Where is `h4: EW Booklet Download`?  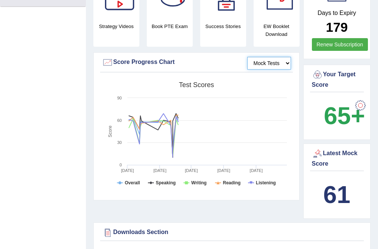
h4: EW Booklet Download is located at coordinates (276, 30).